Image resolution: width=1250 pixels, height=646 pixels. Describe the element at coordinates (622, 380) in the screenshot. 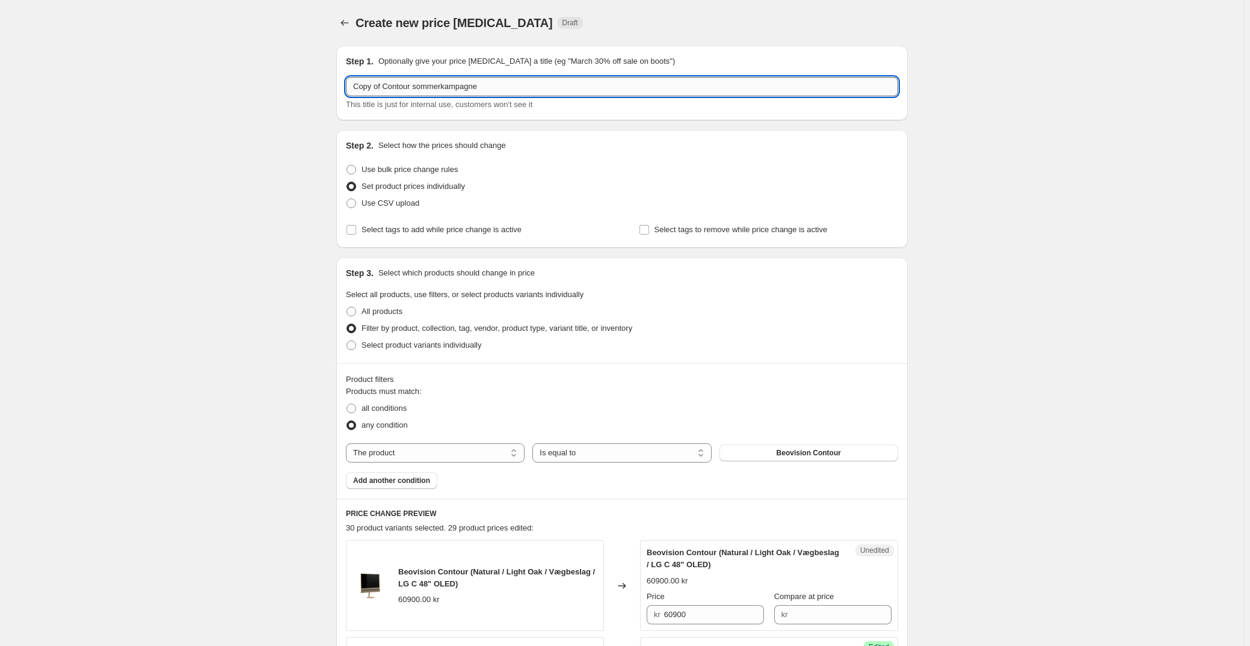

I see `div: Product filters` at that location.